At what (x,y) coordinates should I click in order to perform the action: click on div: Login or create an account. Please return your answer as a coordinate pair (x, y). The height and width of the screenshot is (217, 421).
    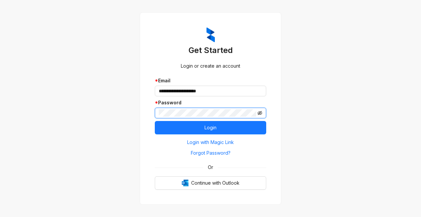
    Looking at the image, I should click on (211, 66).